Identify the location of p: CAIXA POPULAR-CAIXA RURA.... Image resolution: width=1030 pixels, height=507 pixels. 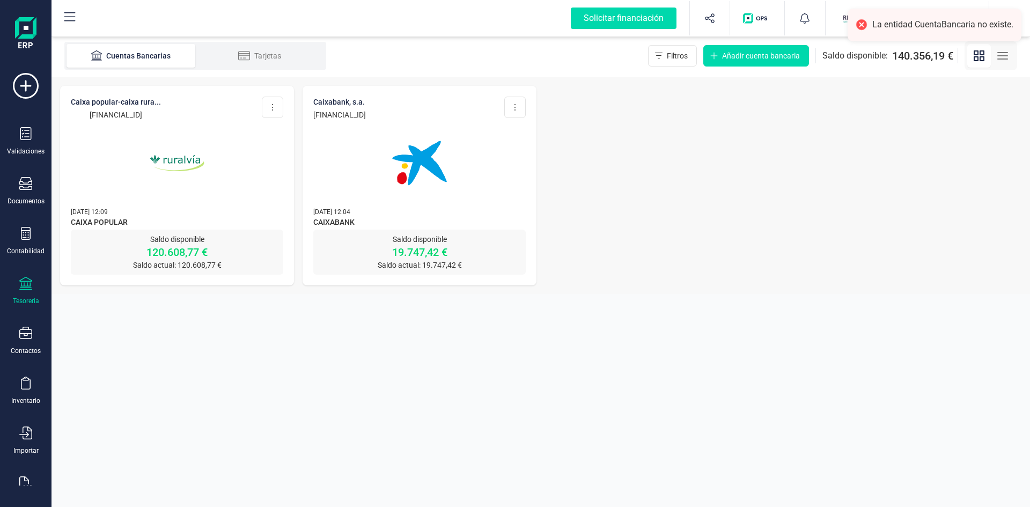
(116, 102).